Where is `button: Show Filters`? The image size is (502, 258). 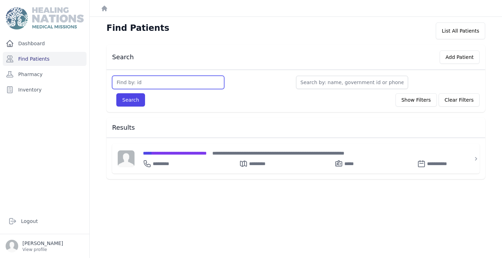
button: Show Filters is located at coordinates (416, 100).